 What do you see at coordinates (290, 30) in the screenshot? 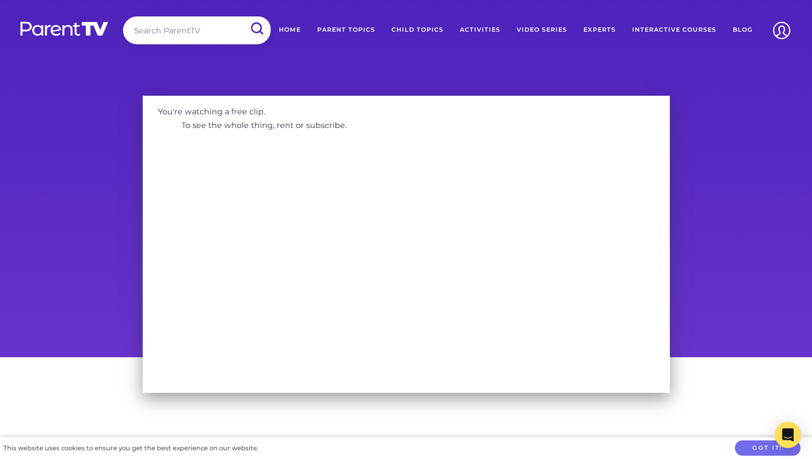
I see `a: Home` at bounding box center [290, 30].